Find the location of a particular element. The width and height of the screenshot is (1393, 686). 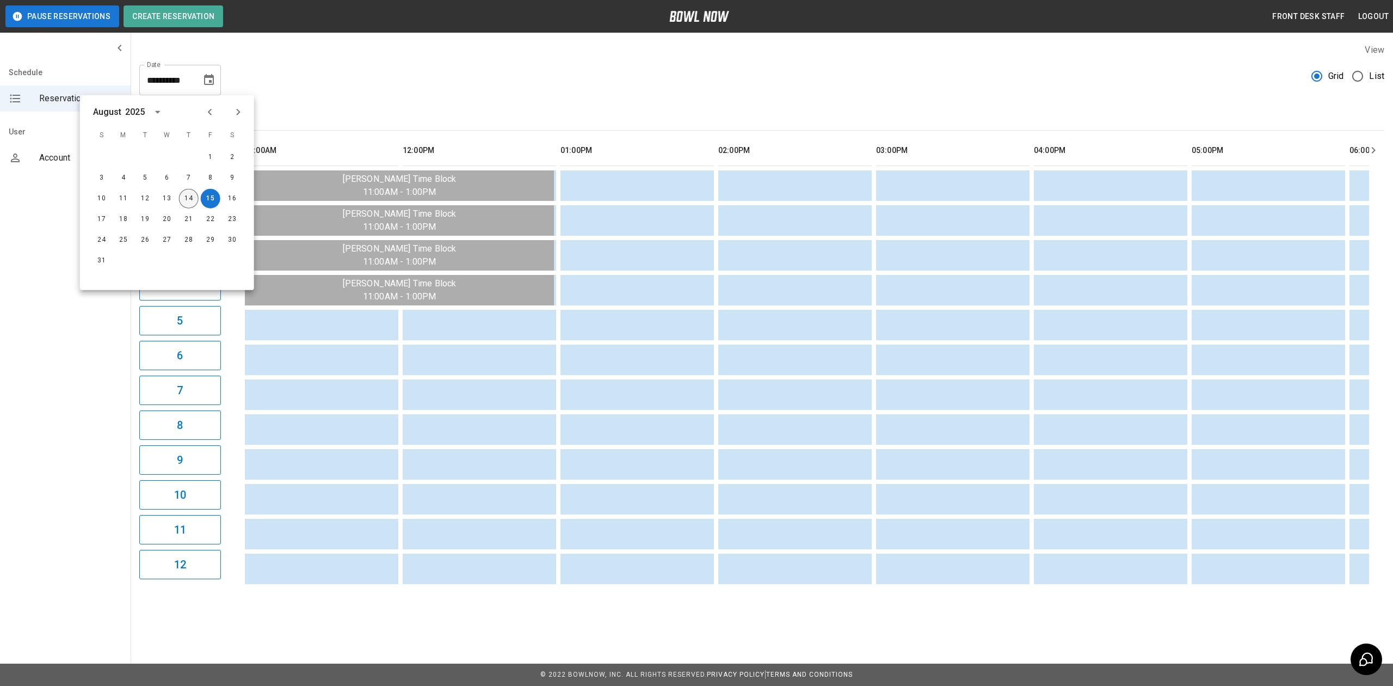

button: Aug 21, 2025 is located at coordinates (189, 219).